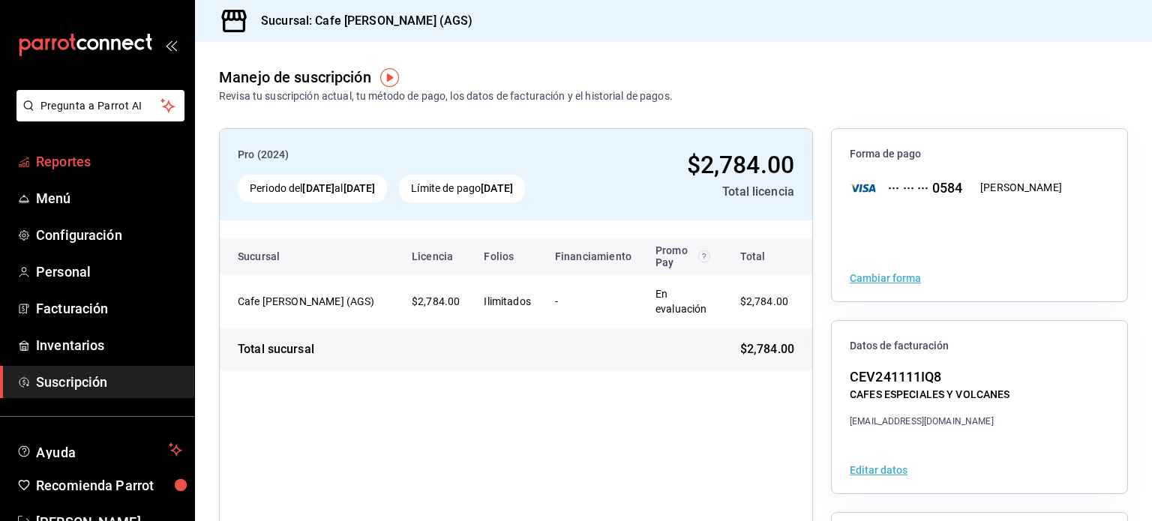 The width and height of the screenshot is (1152, 521). What do you see at coordinates (445, 96) in the screenshot?
I see `div: Revisa tu suscripción actual, tu método de pago, los datos de facturación y el historial de pagos.` at bounding box center [445, 96].